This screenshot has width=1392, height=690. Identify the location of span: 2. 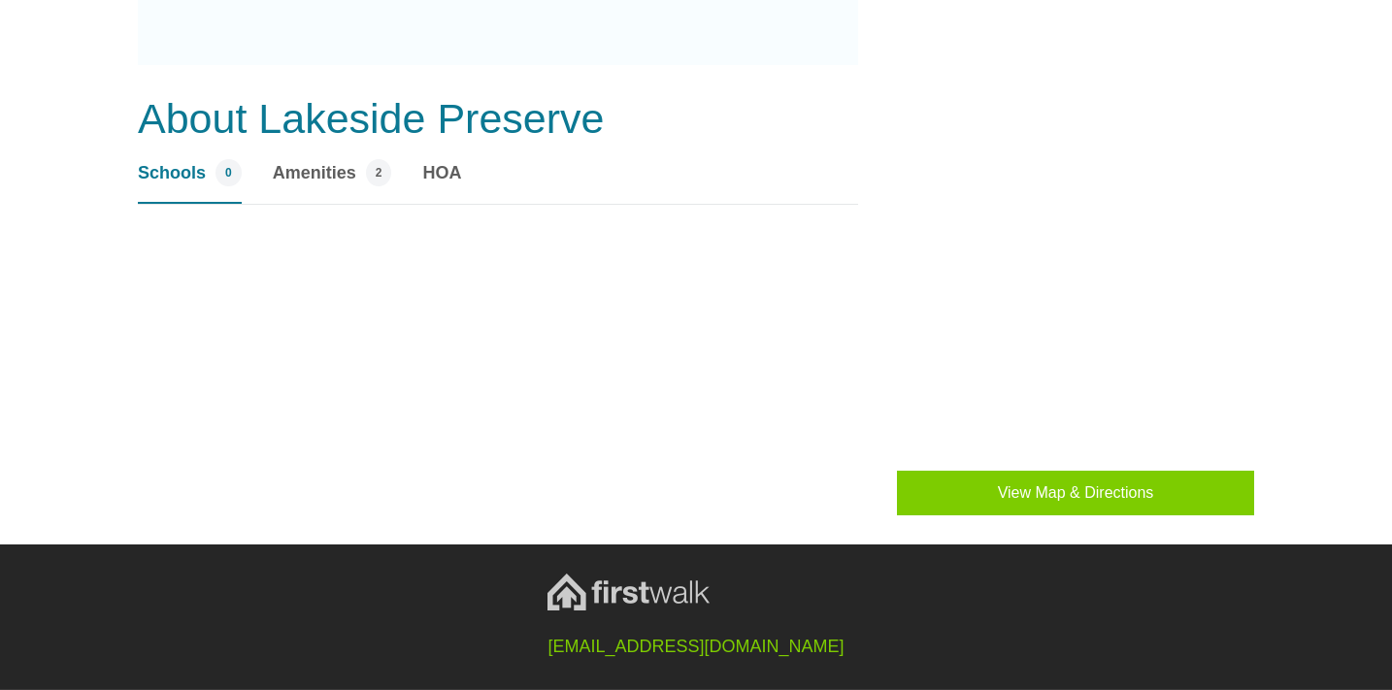
(379, 173).